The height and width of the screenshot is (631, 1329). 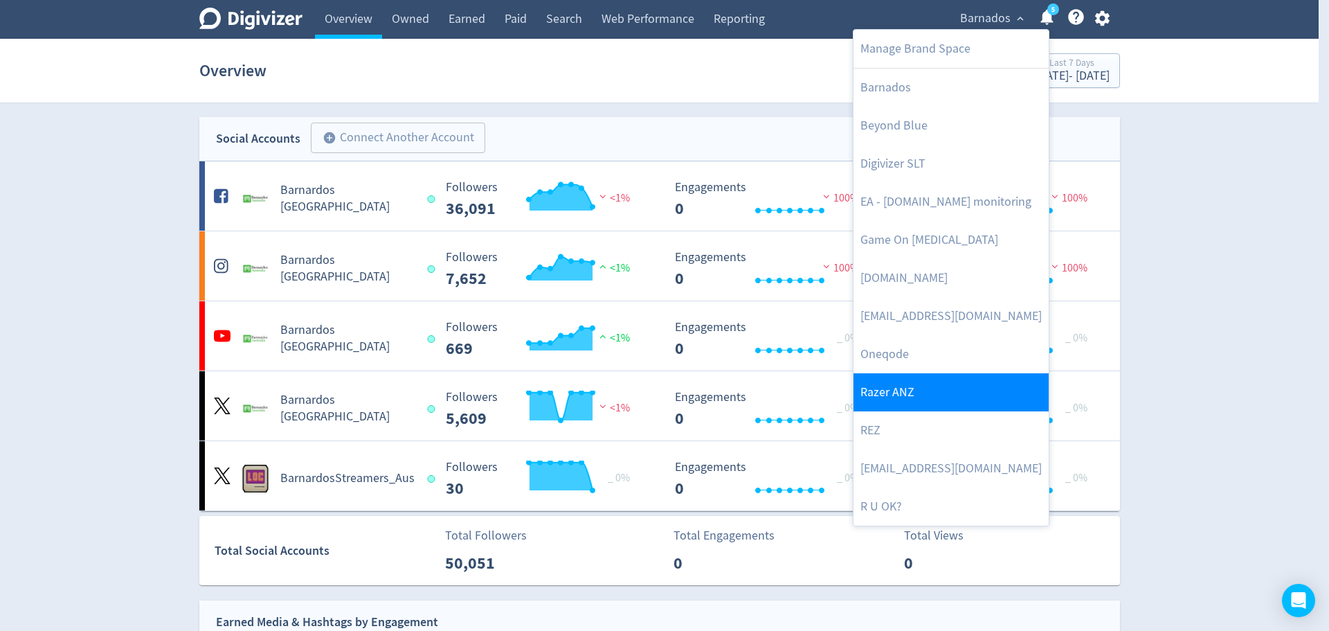 What do you see at coordinates (951, 354) in the screenshot?
I see `a: Oneqode` at bounding box center [951, 354].